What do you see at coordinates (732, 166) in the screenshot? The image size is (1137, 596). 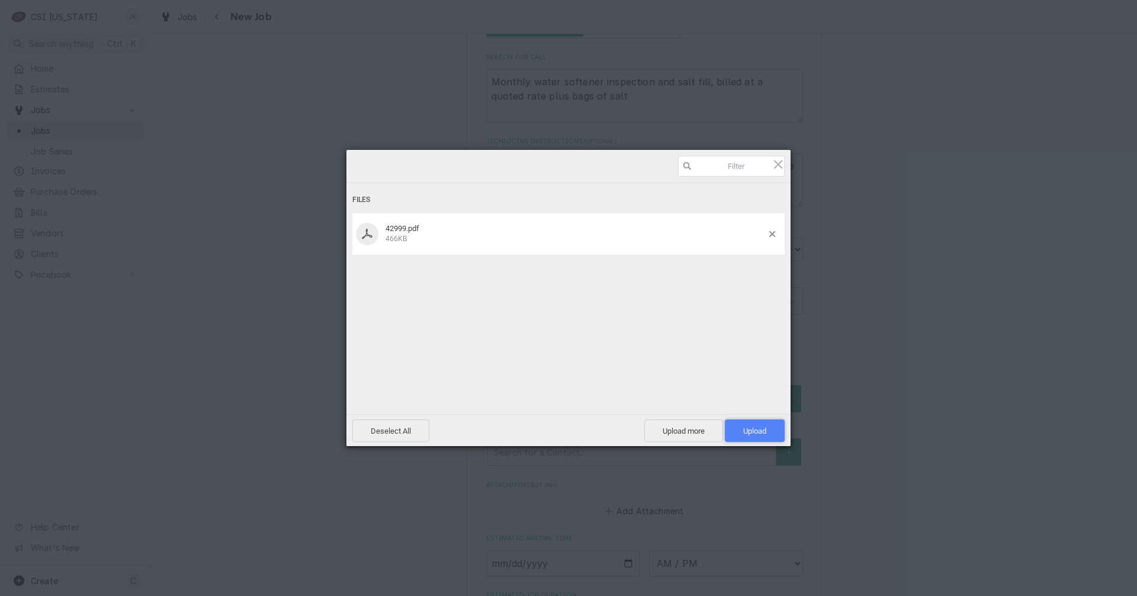 I see `input: Filter` at bounding box center [732, 166].